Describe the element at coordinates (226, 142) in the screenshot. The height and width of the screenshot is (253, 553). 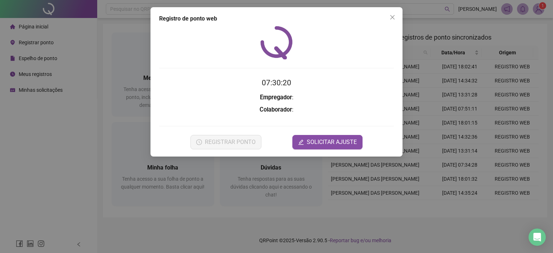
I see `button: REGISTRAR PONTO` at that location.